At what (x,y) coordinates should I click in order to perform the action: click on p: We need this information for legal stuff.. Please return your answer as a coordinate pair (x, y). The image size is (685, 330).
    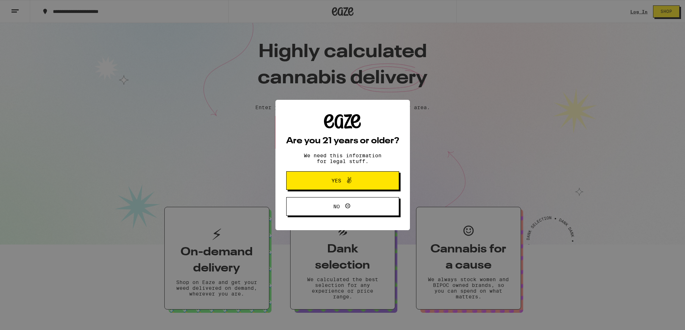
    Looking at the image, I should click on (343, 159).